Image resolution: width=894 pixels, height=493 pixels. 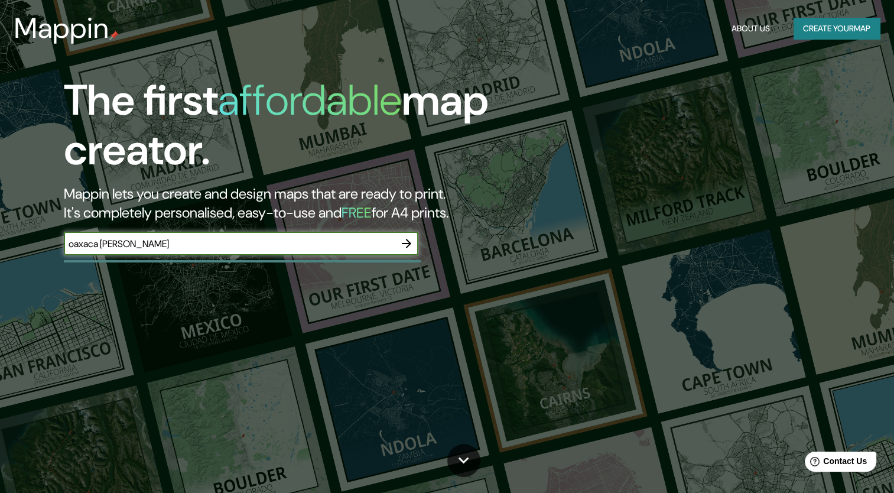 I want to click on h3: Mappin, so click(x=61, y=28).